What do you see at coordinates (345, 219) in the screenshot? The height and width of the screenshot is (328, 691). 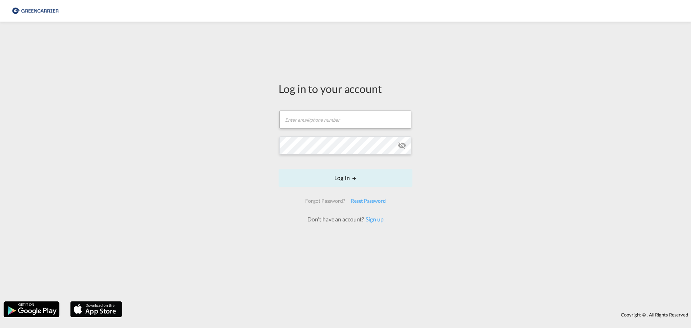 I see `div: Don't have an account?` at bounding box center [345, 219].